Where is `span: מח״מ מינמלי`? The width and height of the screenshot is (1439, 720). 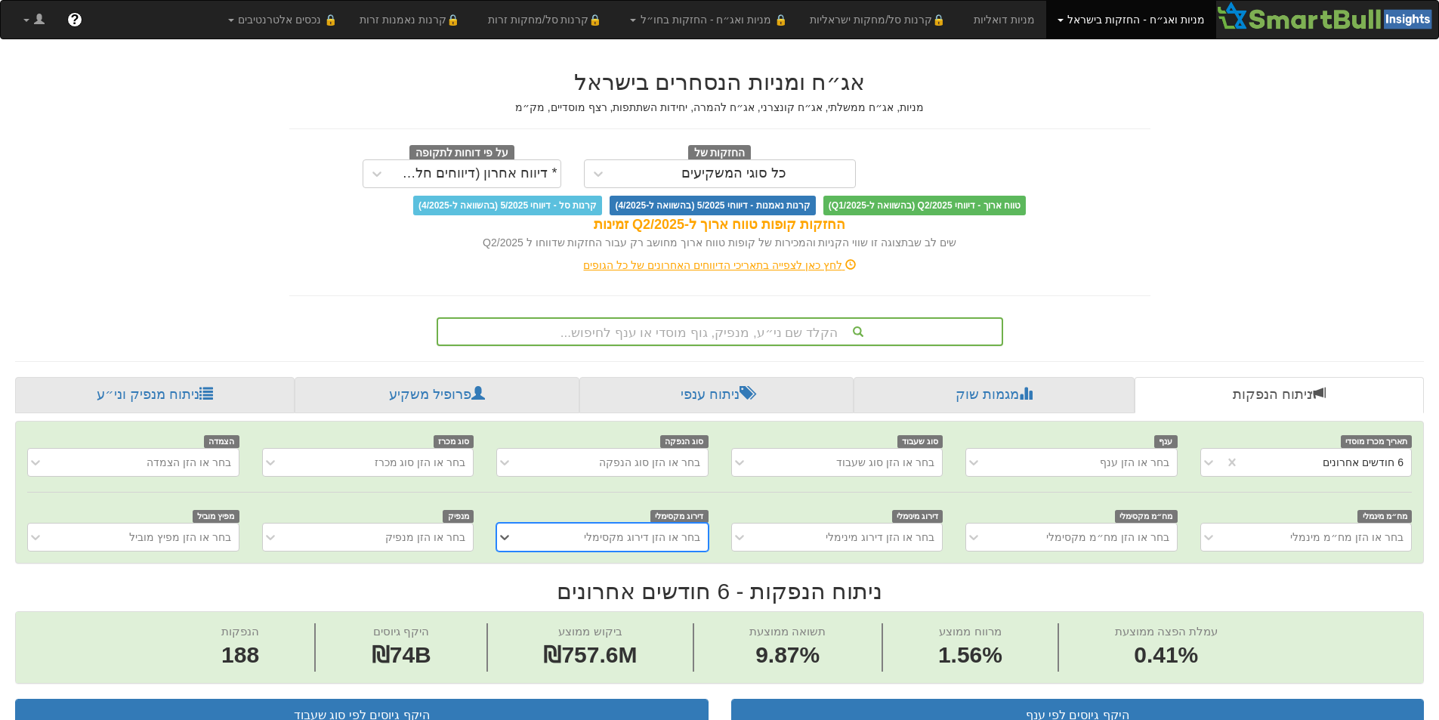
span: מח״מ מינמלי is located at coordinates (1384, 516).